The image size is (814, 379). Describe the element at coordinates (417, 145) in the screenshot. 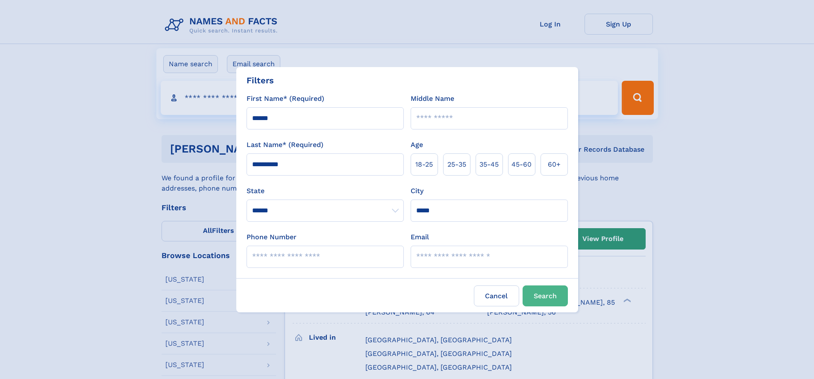

I see `label: Age` at that location.